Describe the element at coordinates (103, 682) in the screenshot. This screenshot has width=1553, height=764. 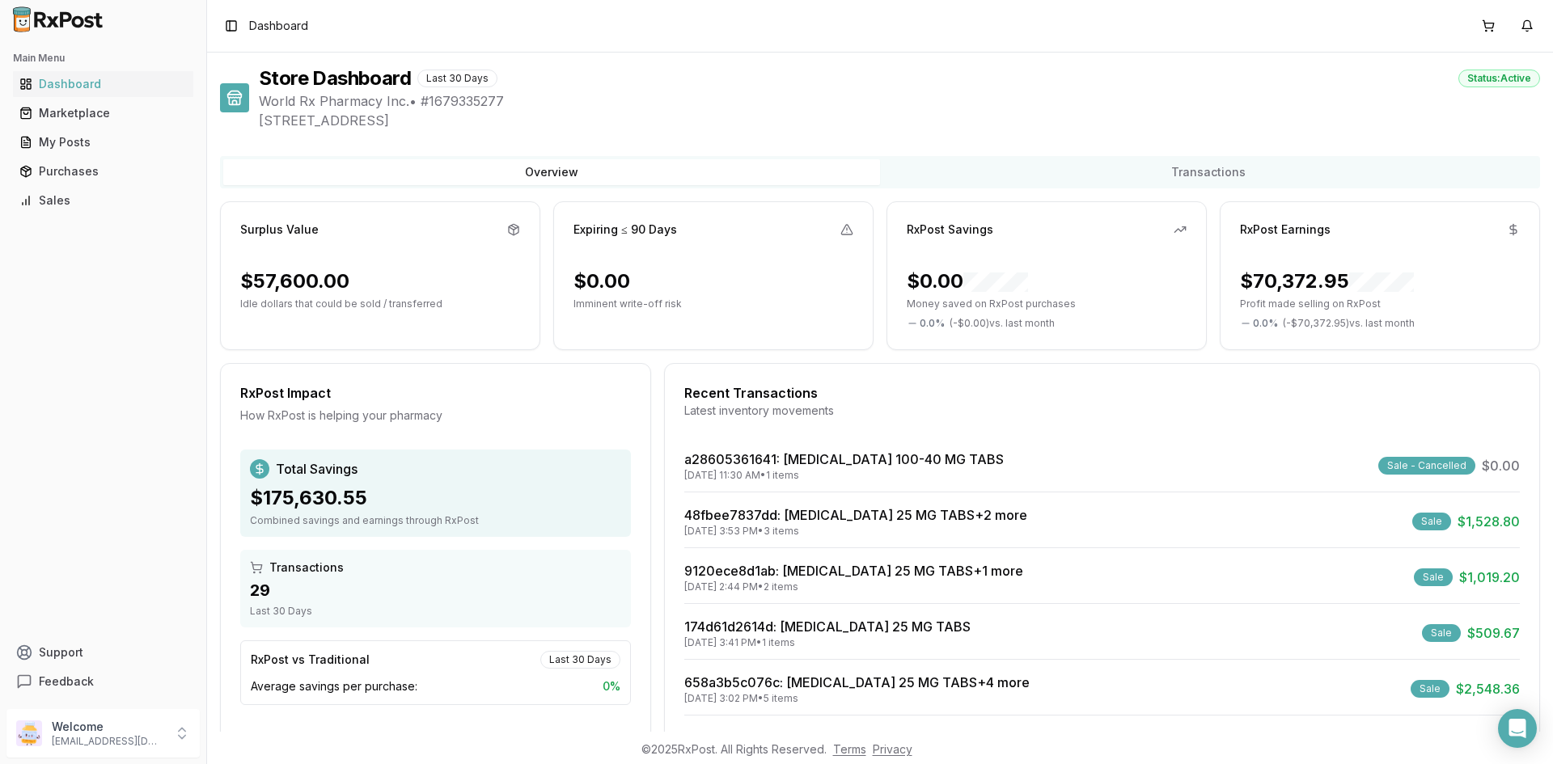
I see `button: Feedback` at that location.